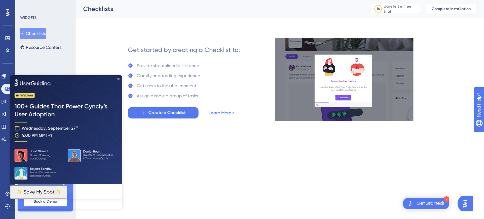  I want to click on div: Get Started!, so click(430, 203).